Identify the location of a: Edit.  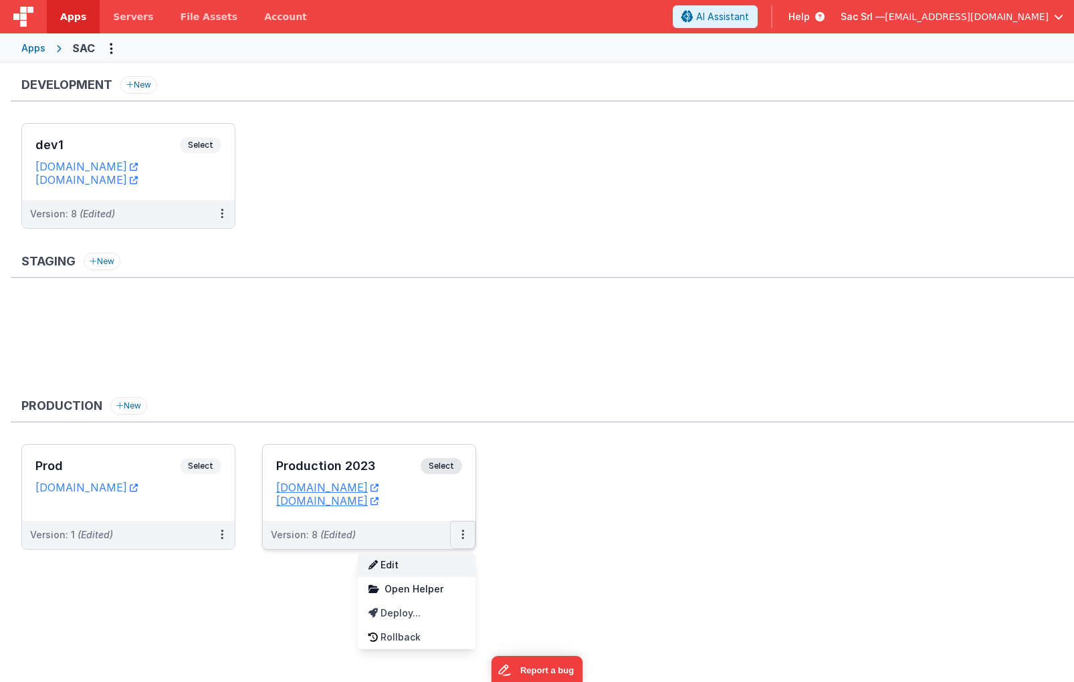
(417, 565).